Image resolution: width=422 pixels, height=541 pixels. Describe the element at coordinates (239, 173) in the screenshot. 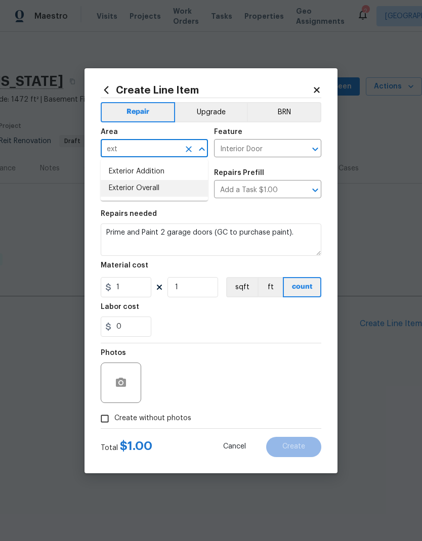

I see `h5: Repairs Prefill` at that location.